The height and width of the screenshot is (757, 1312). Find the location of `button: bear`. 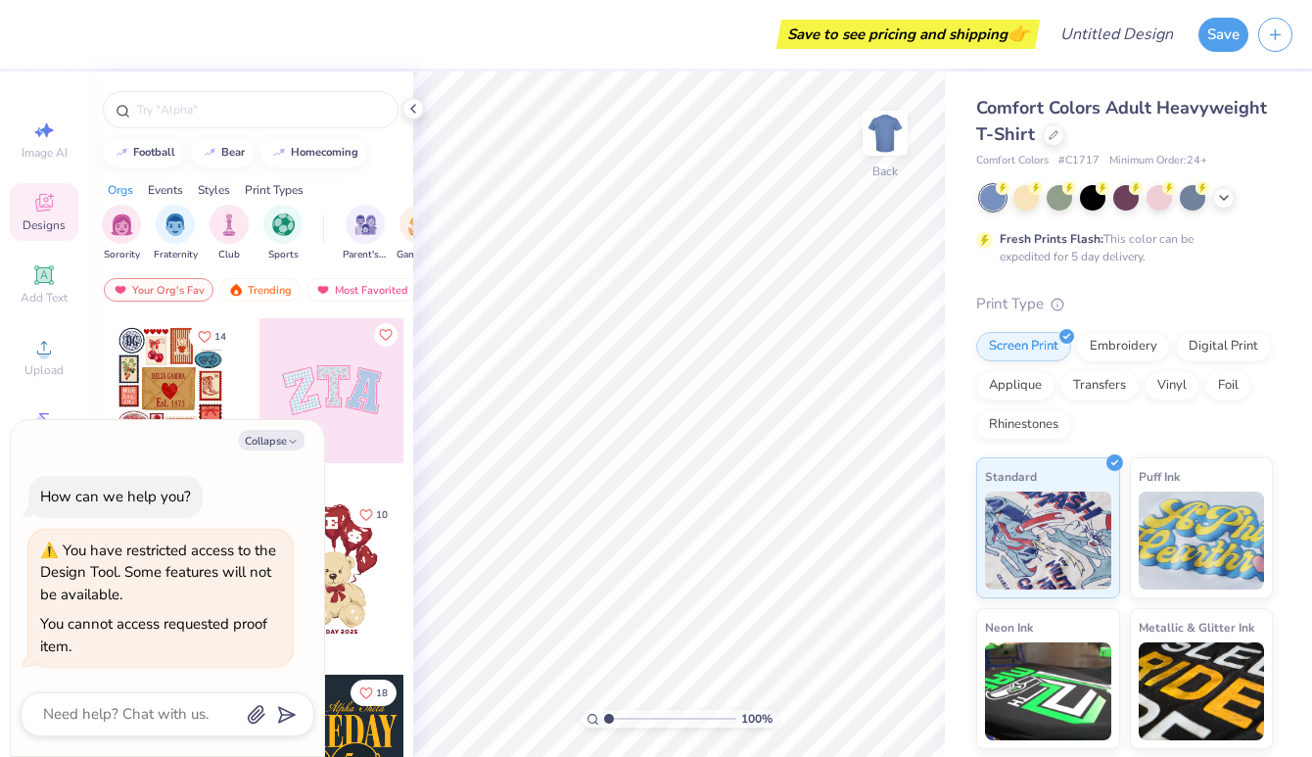

button: bear is located at coordinates (222, 153).